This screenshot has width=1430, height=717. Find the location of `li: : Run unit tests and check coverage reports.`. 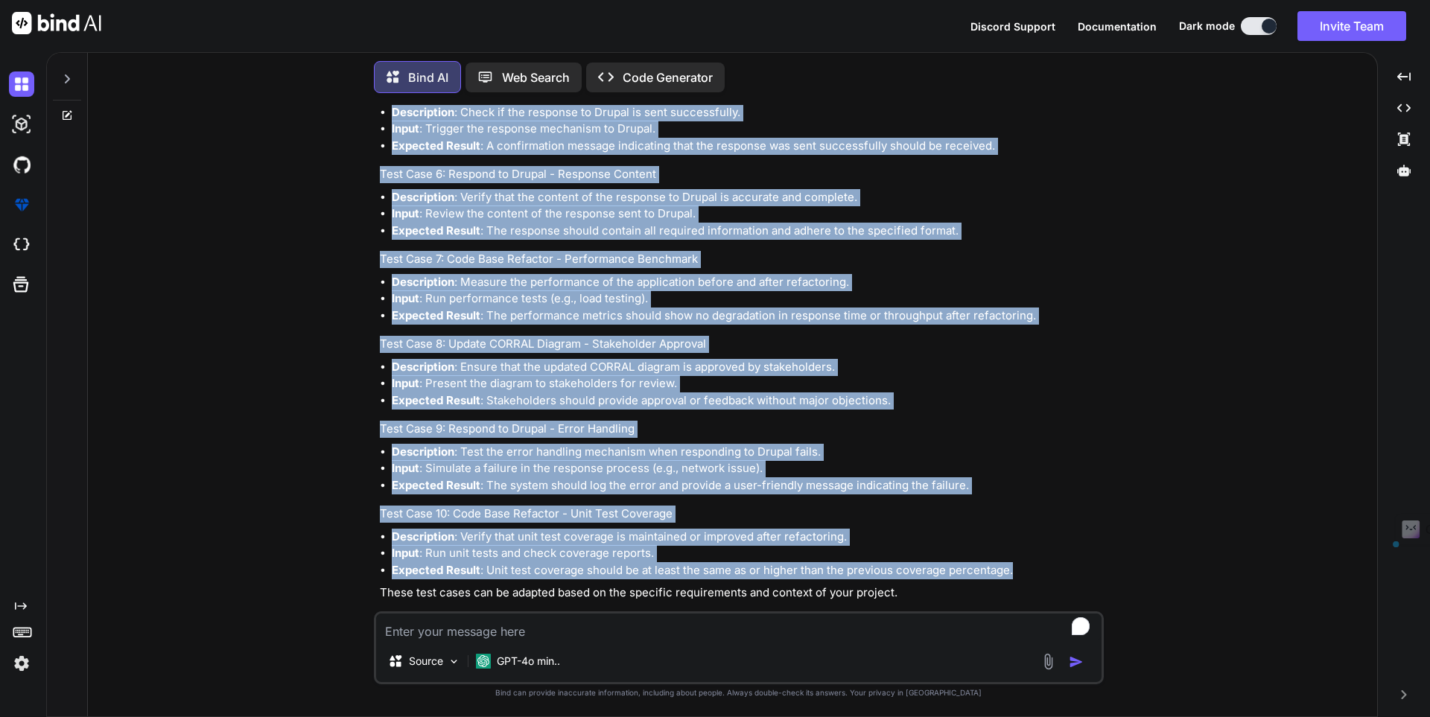

li: : Run unit tests and check coverage reports. is located at coordinates (746, 553).